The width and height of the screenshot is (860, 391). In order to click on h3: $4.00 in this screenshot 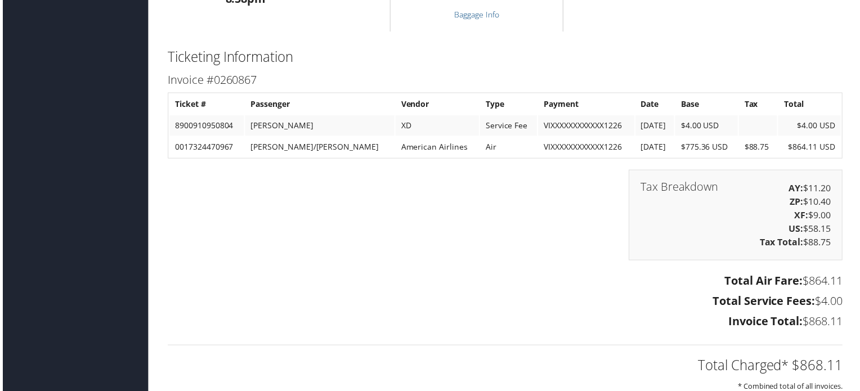, I will do `click(505, 303)`.